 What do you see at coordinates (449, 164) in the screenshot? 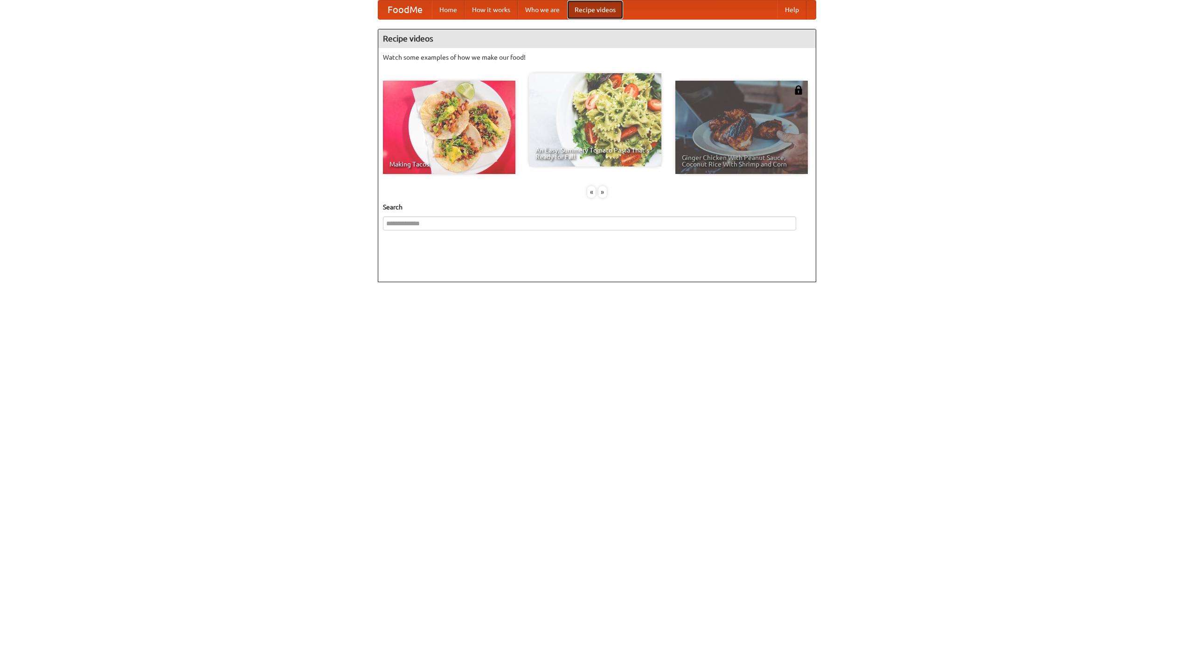
I see `span: Making Tacos` at bounding box center [449, 164].